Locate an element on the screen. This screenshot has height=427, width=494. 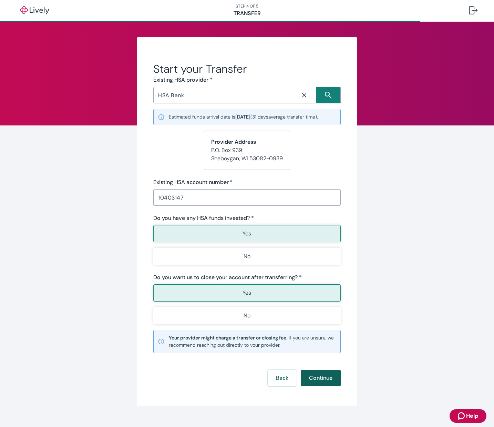
svg: Close icon is located at coordinates (304, 95).